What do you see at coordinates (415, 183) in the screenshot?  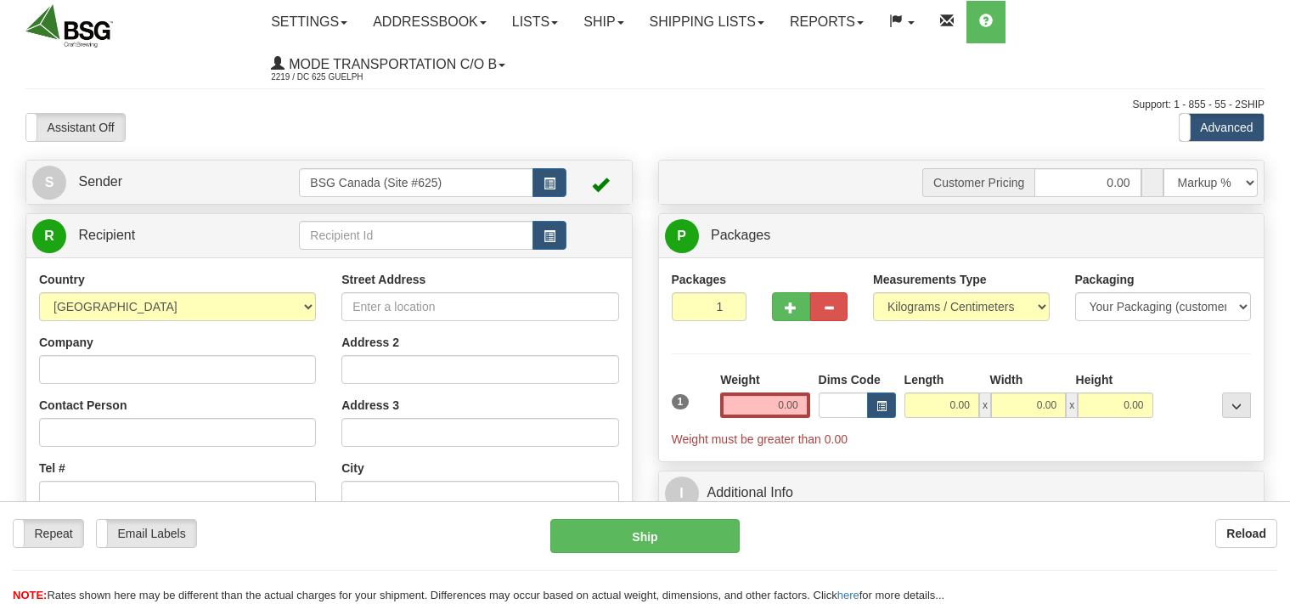 I see `input: Sender Id` at bounding box center [415, 183].